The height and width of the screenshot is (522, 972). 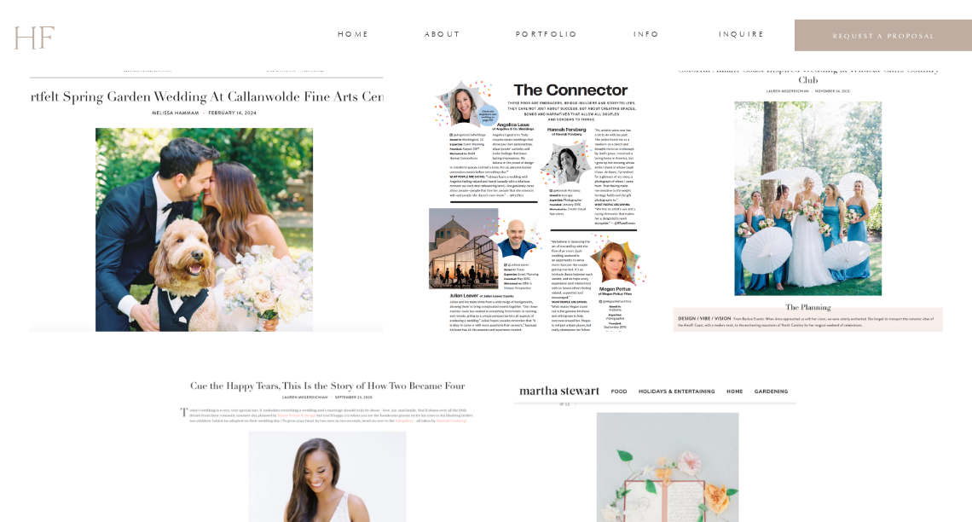 What do you see at coordinates (740, 35) in the screenshot?
I see `h3: INQUIRE` at bounding box center [740, 35].